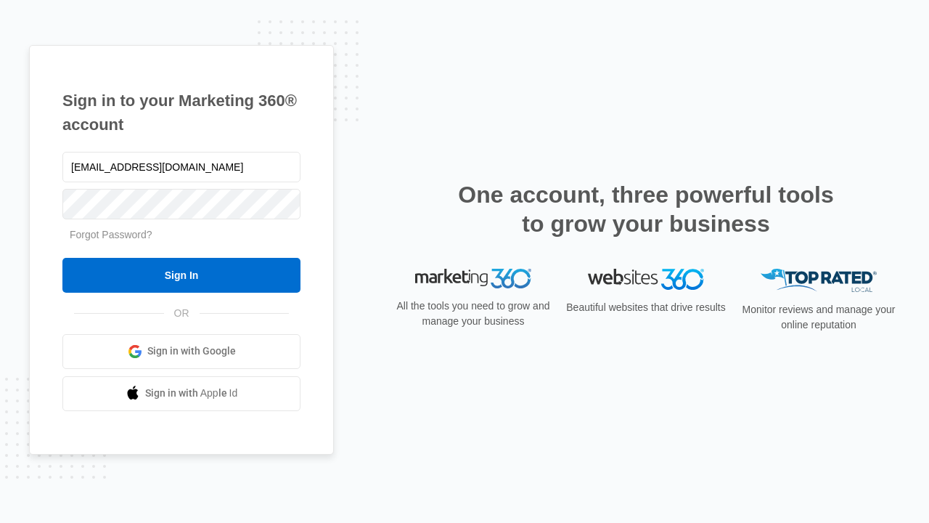  Describe the element at coordinates (181, 275) in the screenshot. I see `input: Sign In` at that location.